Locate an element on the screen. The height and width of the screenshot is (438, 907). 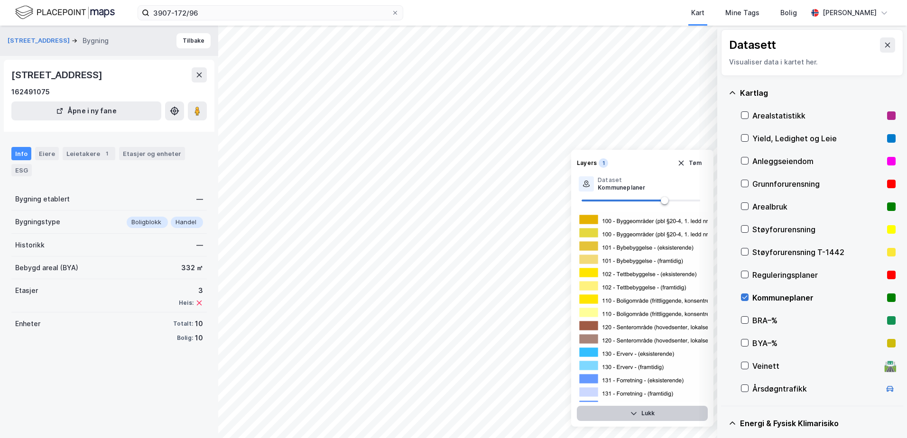
button: Lukk is located at coordinates (643, 414).